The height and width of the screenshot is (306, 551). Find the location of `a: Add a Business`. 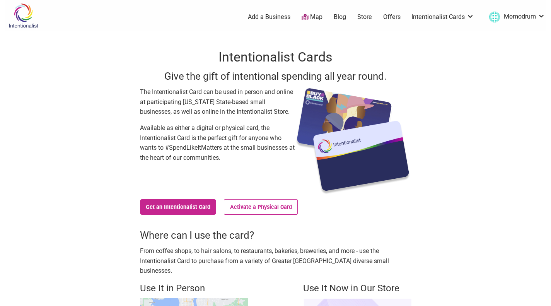

a: Add a Business is located at coordinates (269, 17).